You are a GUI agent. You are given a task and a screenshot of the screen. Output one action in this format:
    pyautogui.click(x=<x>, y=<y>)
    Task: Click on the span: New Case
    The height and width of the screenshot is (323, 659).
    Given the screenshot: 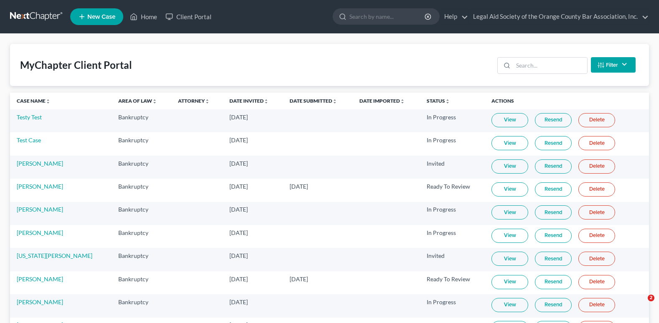 What is the action you would take?
    pyautogui.click(x=101, y=17)
    